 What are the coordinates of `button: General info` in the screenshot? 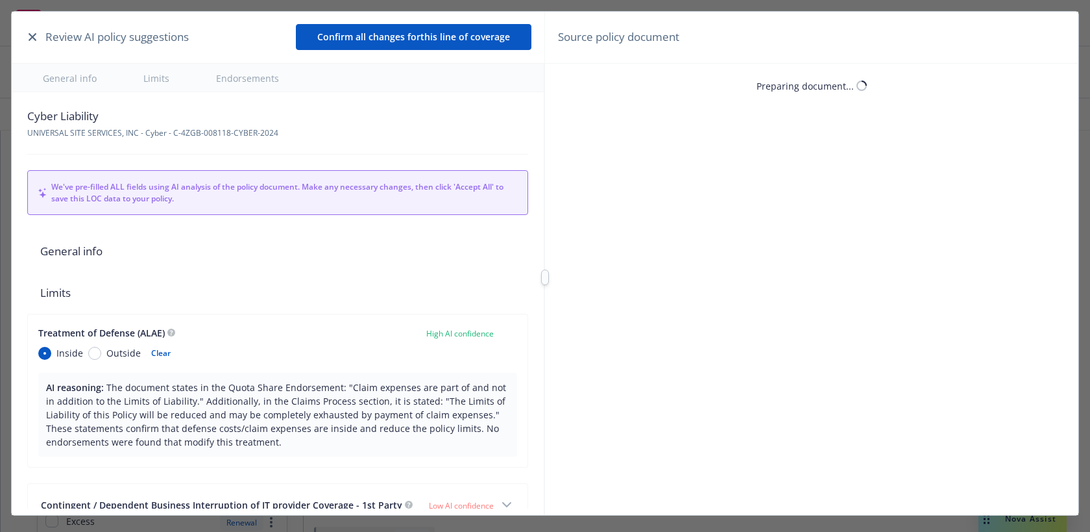 It's located at (69, 77).